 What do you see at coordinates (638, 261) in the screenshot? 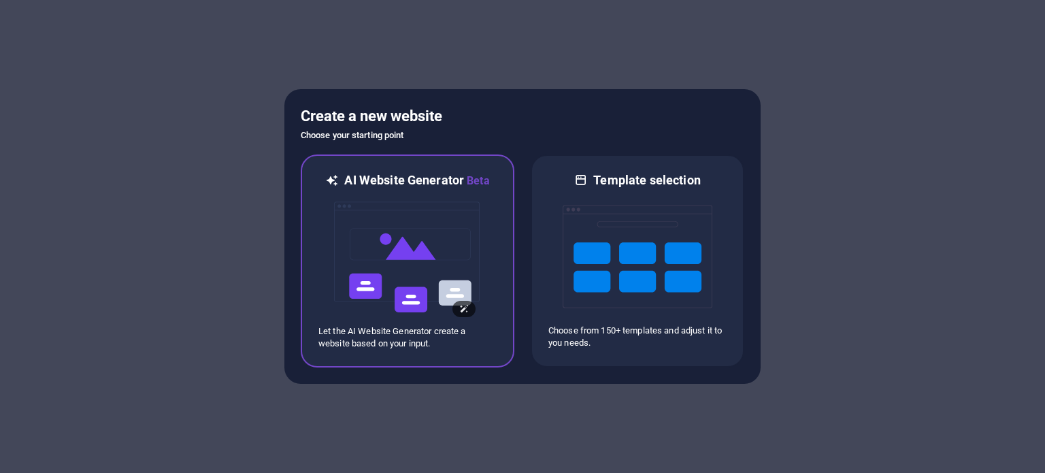
I see `div: Template selectionChoose from 150+ templates and adjust it to you needs.` at bounding box center [638, 261].